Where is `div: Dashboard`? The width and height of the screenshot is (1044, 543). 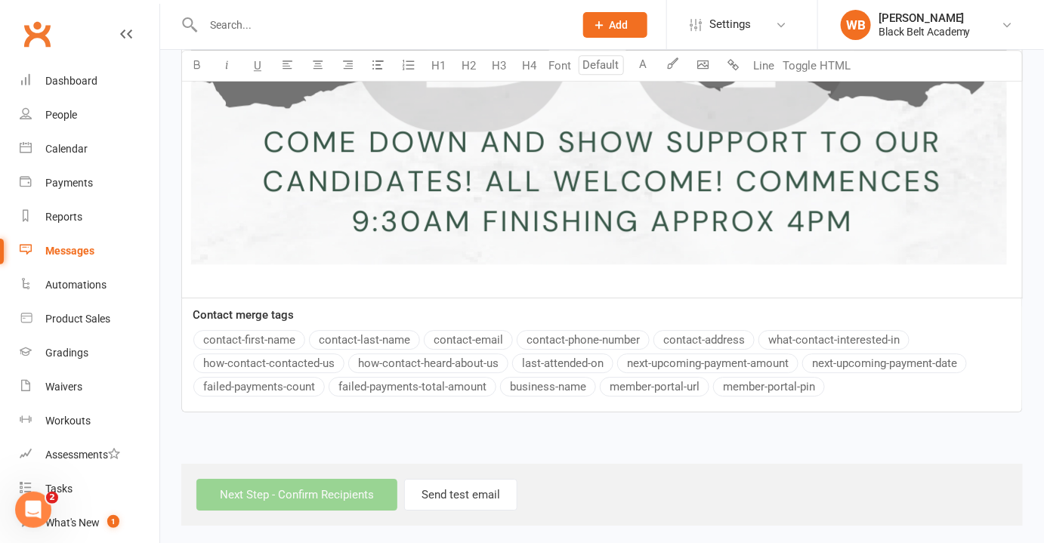
div: Dashboard is located at coordinates (71, 81).